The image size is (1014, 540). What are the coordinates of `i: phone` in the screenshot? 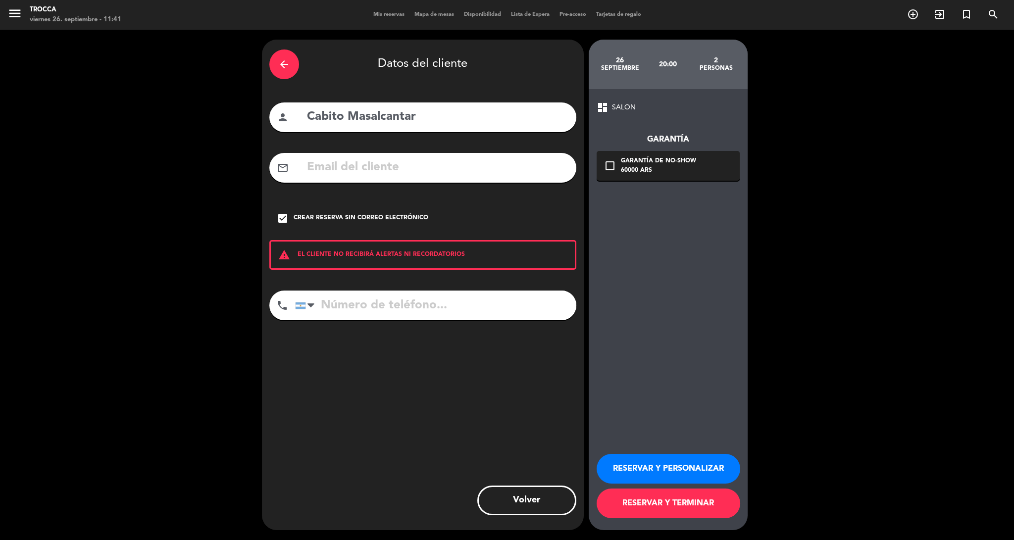 It's located at (282, 306).